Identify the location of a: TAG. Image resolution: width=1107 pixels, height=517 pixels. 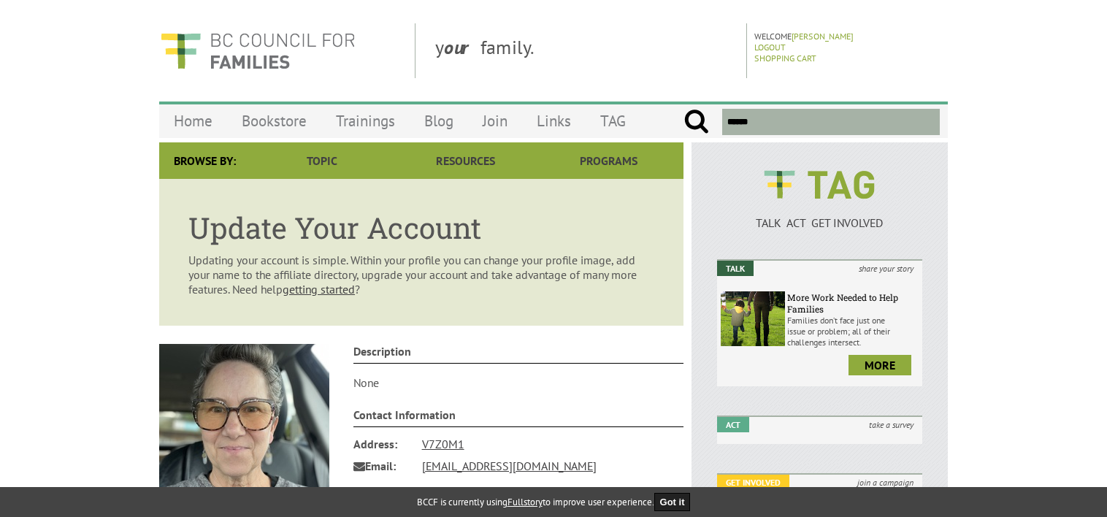
(613, 120).